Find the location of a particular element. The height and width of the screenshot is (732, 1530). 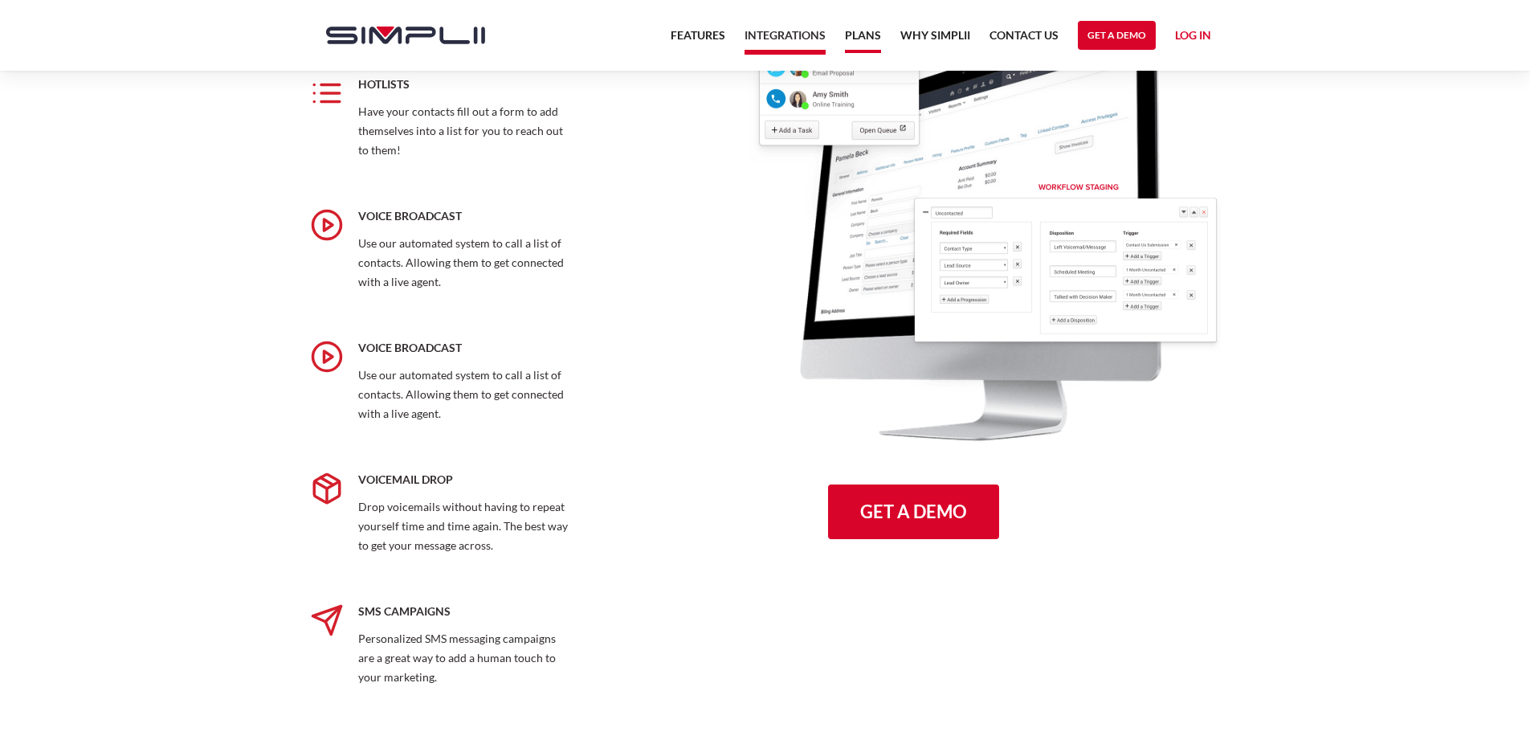

a: SMS CampaignsPersonalized SMS messaging campaigns are a great way to add a human touch to your ma... is located at coordinates (456, 650).